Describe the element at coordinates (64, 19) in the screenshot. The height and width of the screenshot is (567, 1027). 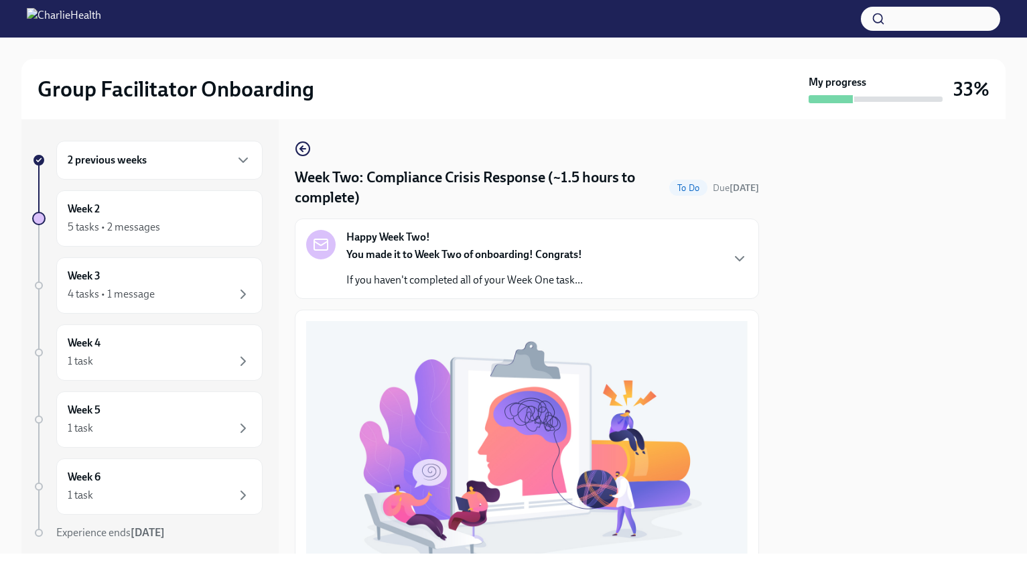
I see `img: CharlieHealth` at that location.